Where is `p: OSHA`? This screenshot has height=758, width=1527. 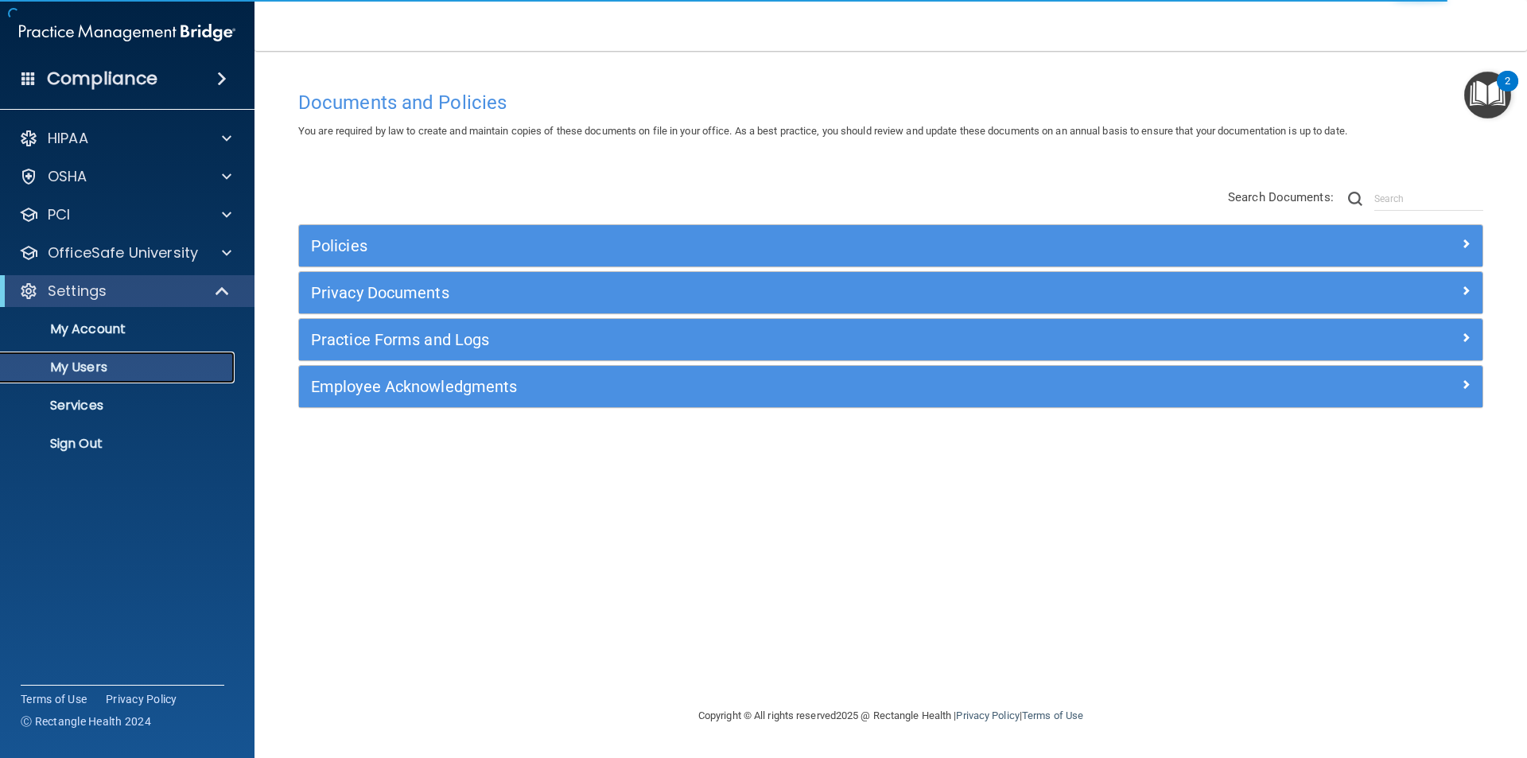 p: OSHA is located at coordinates (68, 177).